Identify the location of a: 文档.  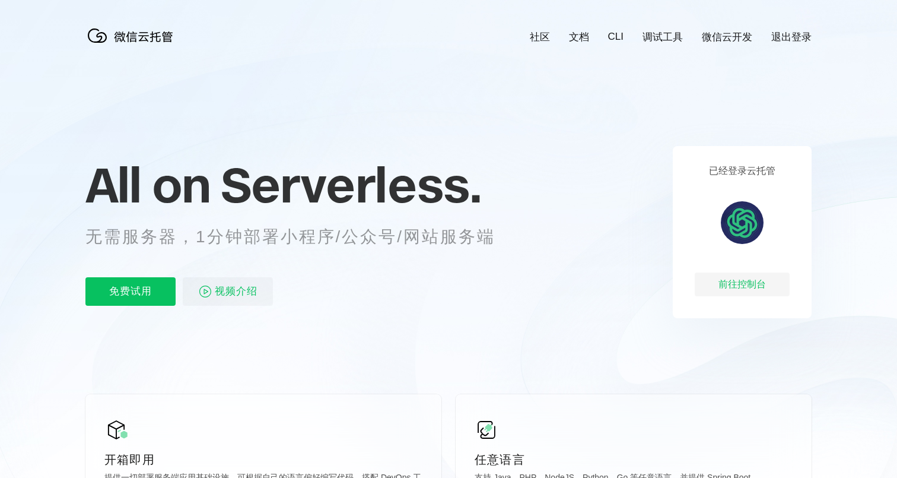
(579, 37).